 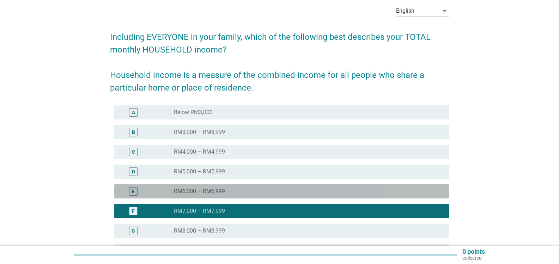 What do you see at coordinates (199, 211) in the screenshot?
I see `label: RM7,000 – RM7,999` at bounding box center [199, 211].